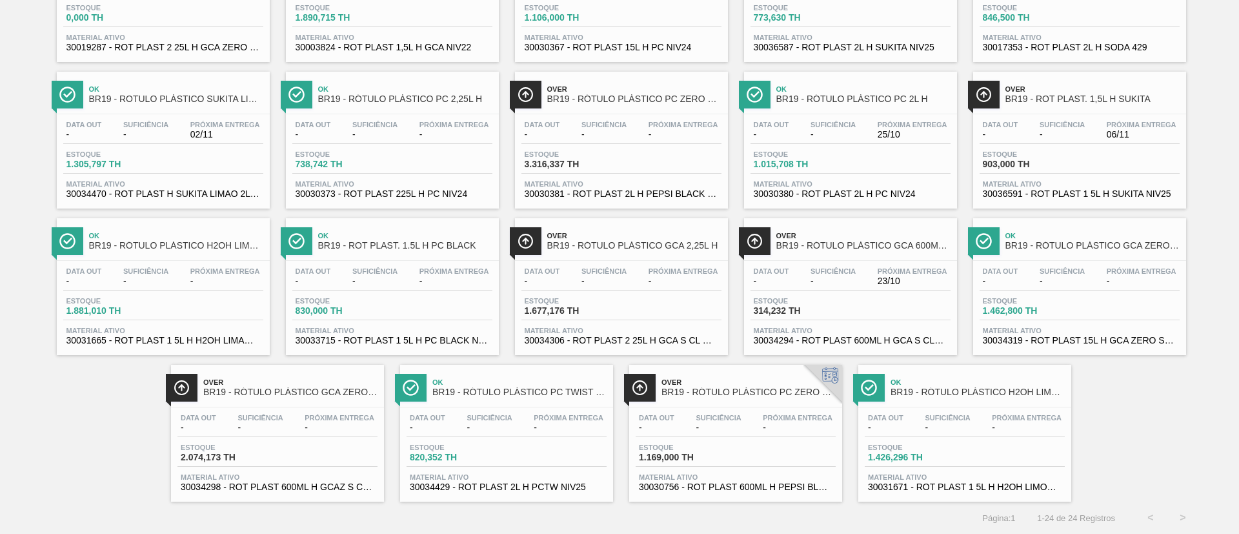  Describe the element at coordinates (390, 281) in the screenshot. I see `a: ÍconeOkBR19 - ROT PLAST. 1.5L H PC BLACKData out-Suficiência-Próxima Entrega-Estoque830,000 THMat...` at that location.